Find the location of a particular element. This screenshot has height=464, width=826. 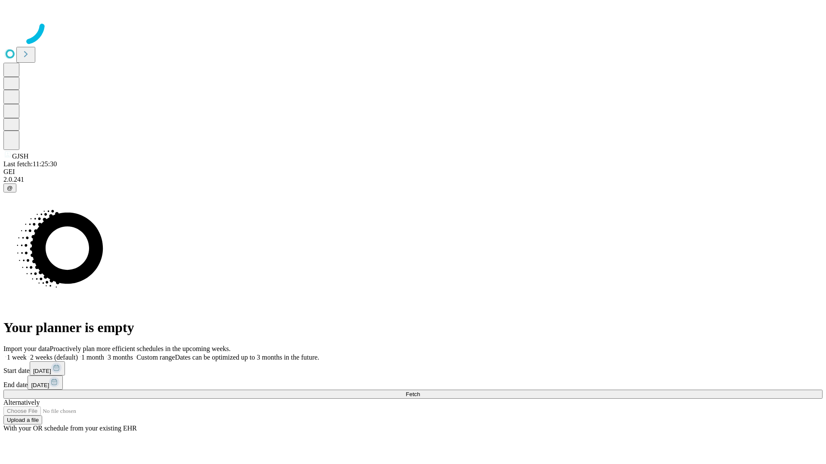

span: GJSH is located at coordinates (20, 156).